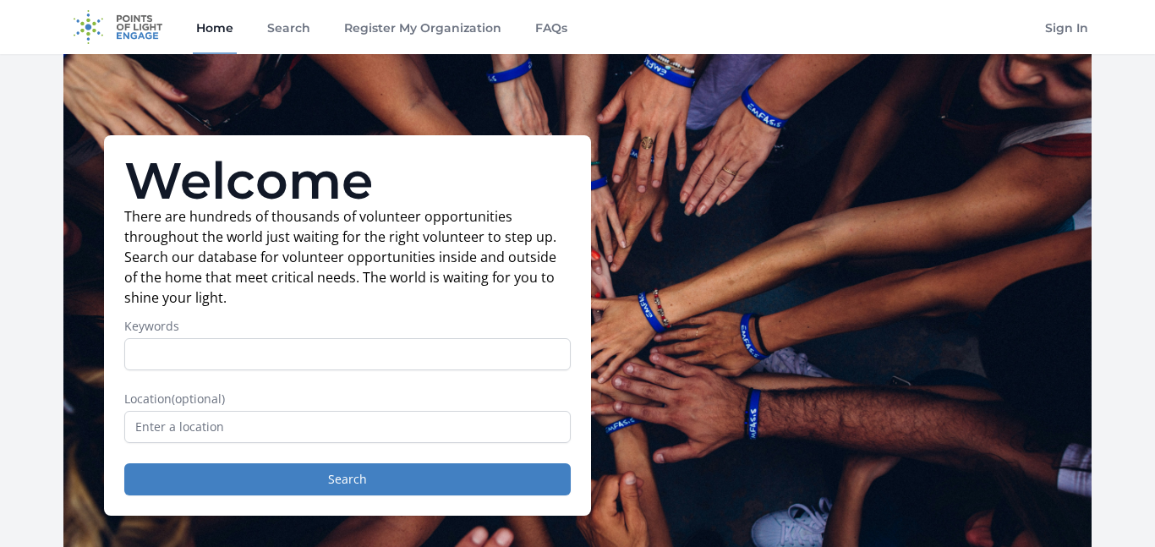  What do you see at coordinates (348, 427) in the screenshot?
I see `input: Enter a location` at bounding box center [348, 427].